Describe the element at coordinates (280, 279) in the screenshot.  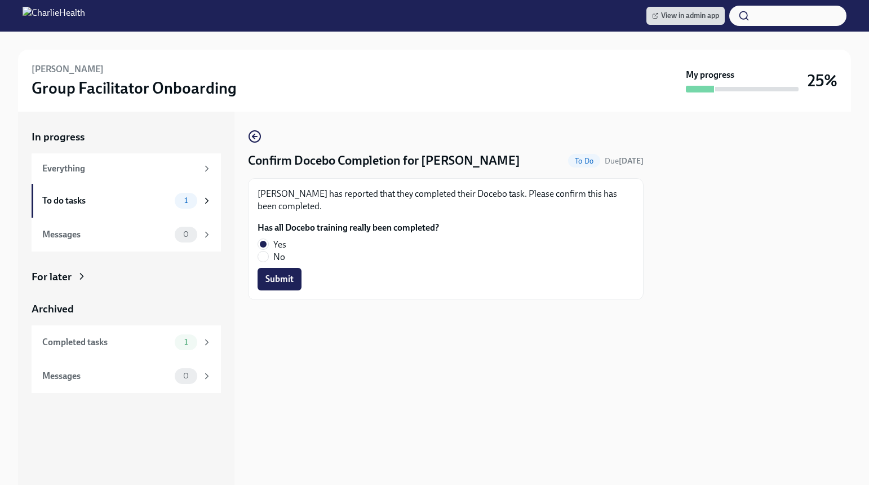
I see `span: Submit` at that location.